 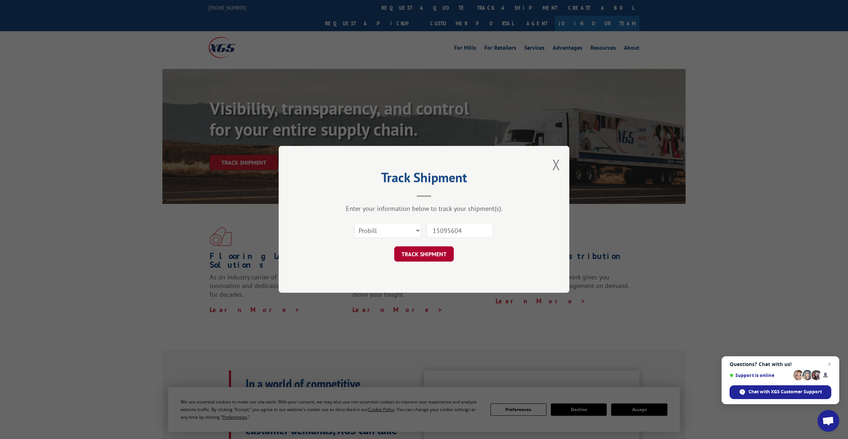 I want to click on div: Open chat, so click(x=828, y=421).